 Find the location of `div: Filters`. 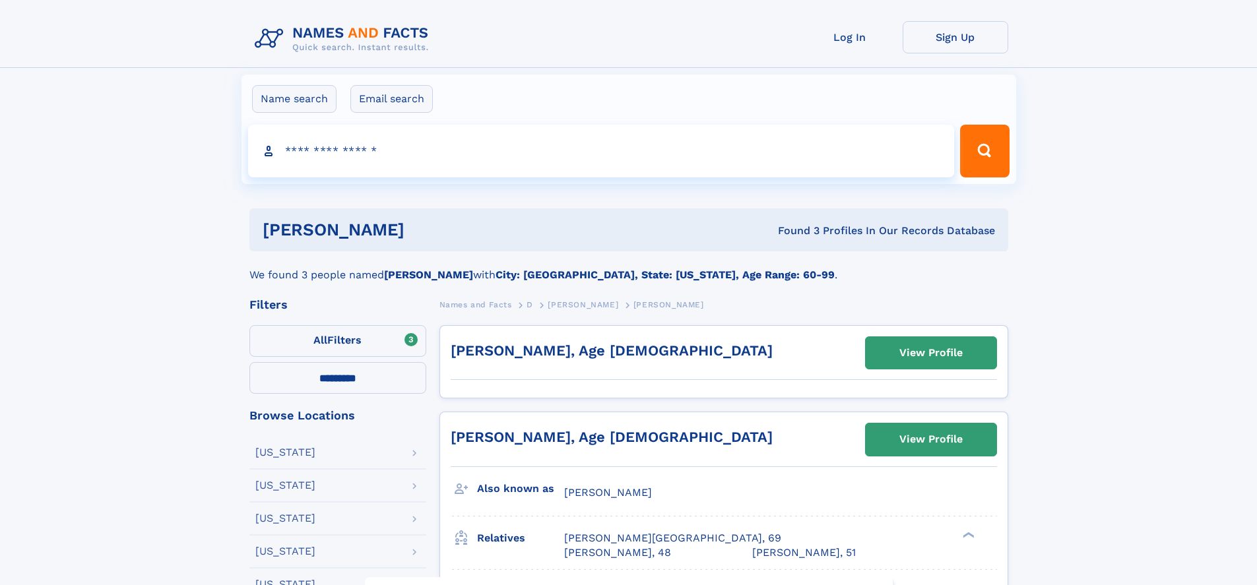

div: Filters is located at coordinates (338, 305).